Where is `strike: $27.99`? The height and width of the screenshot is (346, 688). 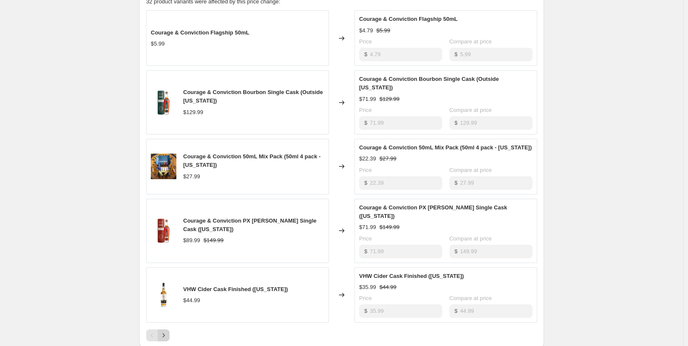
strike: $27.99 is located at coordinates (388, 159).